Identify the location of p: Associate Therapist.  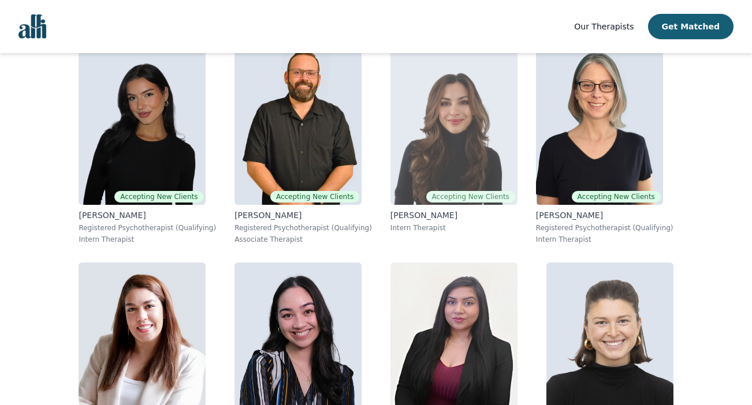
(303, 240).